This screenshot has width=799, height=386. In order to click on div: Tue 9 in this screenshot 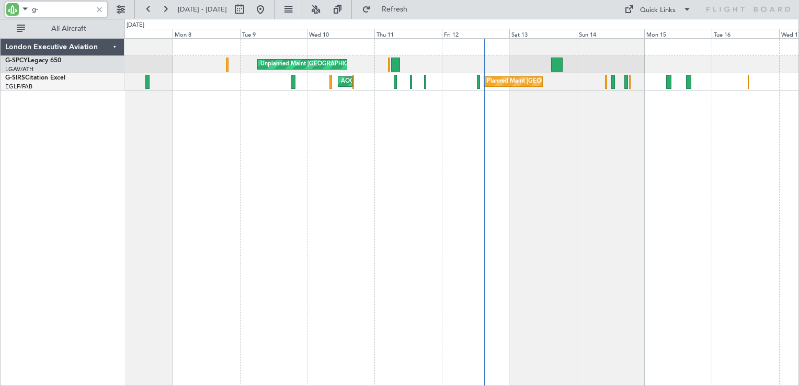, I will do `click(273, 33)`.